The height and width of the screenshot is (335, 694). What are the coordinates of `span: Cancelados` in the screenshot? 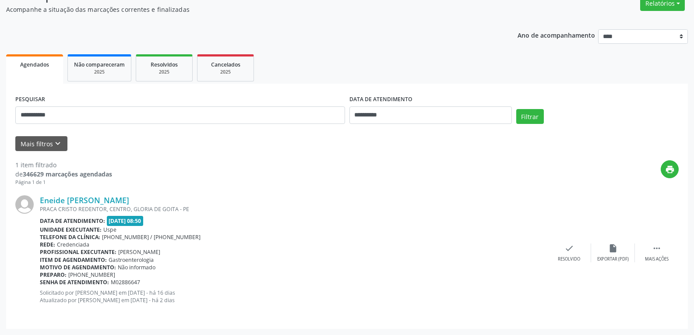 It's located at (225, 64).